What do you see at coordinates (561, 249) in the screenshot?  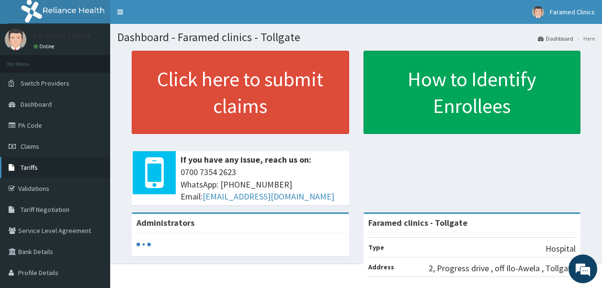 I see `p: Hospital` at bounding box center [561, 249].